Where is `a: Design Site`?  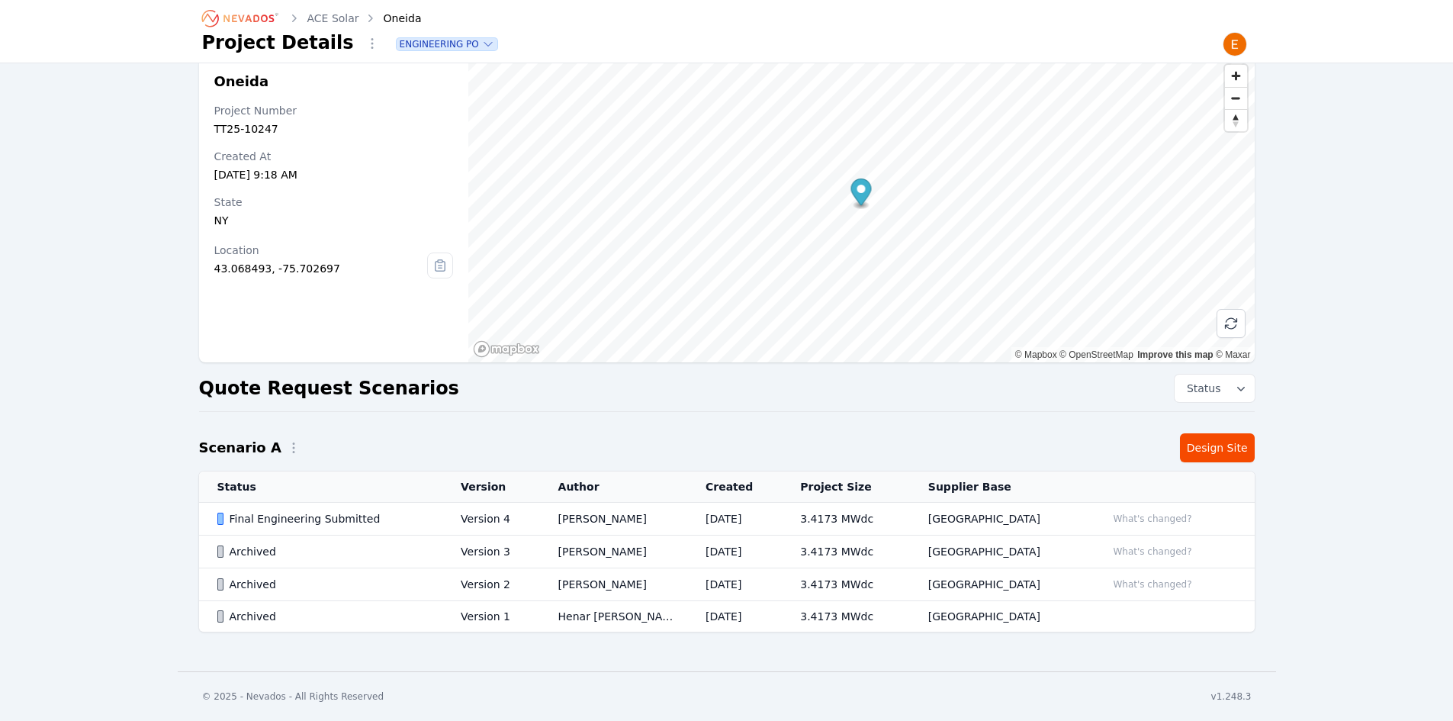 a: Design Site is located at coordinates (1217, 448).